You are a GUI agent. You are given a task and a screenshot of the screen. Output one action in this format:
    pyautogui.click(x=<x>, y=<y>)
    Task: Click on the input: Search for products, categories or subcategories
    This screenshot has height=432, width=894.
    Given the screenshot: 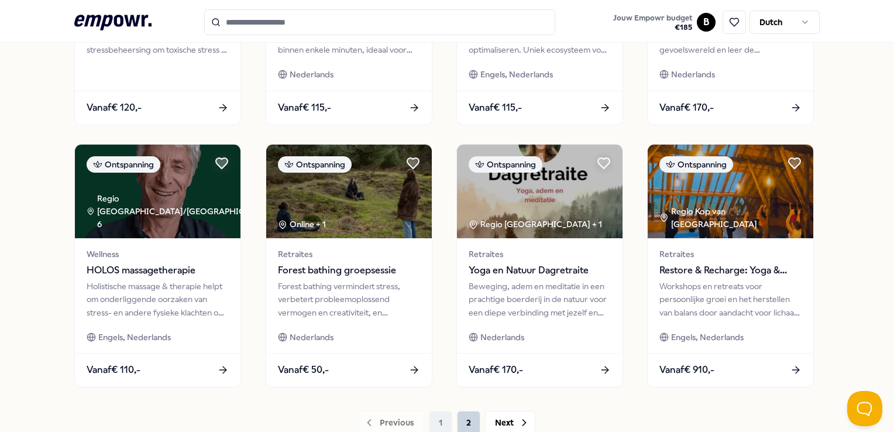 What is the action you would take?
    pyautogui.click(x=380, y=22)
    